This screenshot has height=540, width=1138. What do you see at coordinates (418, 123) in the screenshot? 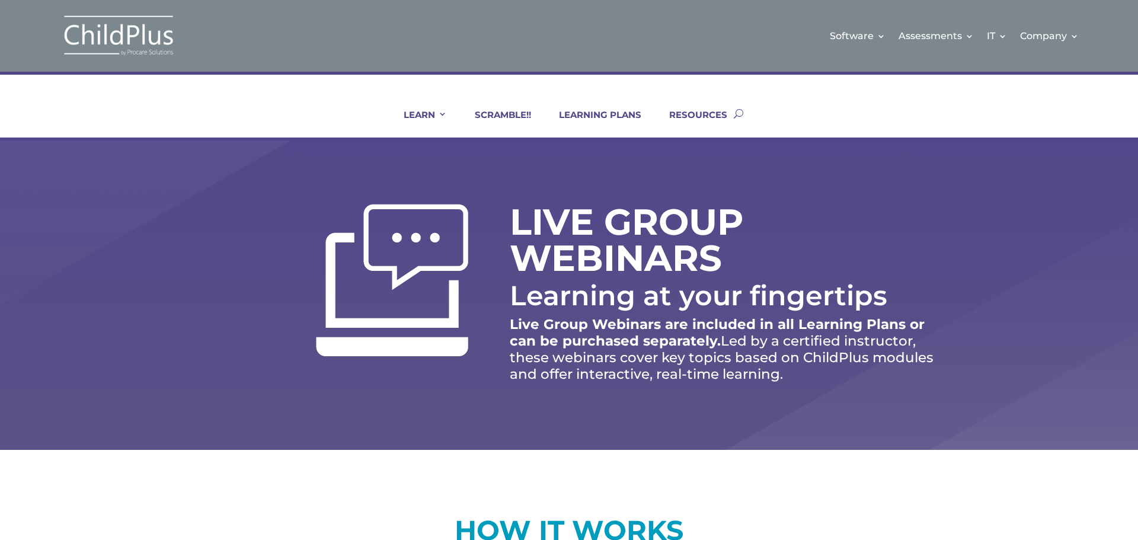
I see `a: LEARN` at bounding box center [418, 123].